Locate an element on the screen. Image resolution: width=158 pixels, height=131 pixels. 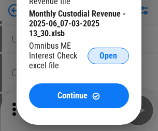
span: Continue is located at coordinates (73, 96).